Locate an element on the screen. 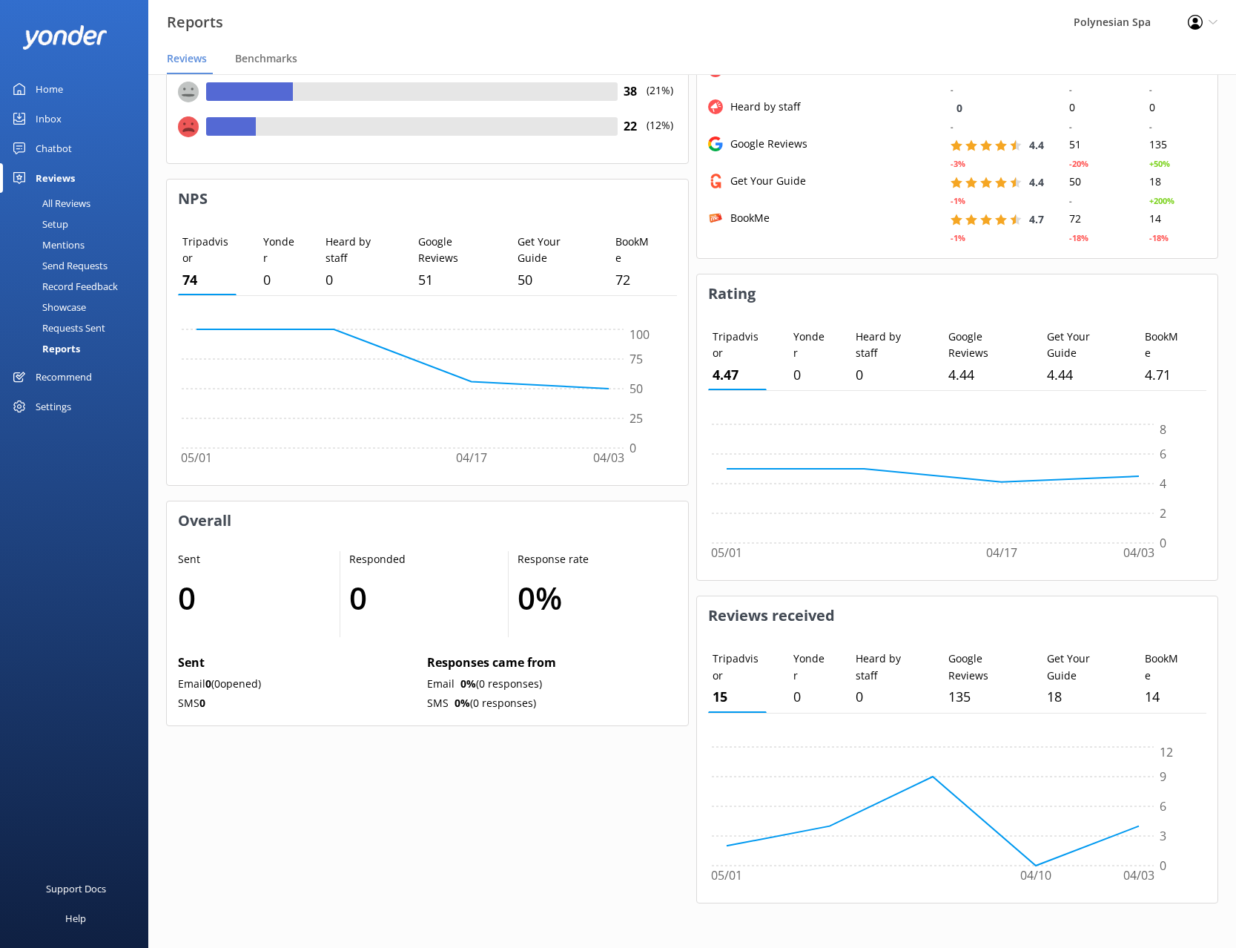  div: Help is located at coordinates (76, 918).